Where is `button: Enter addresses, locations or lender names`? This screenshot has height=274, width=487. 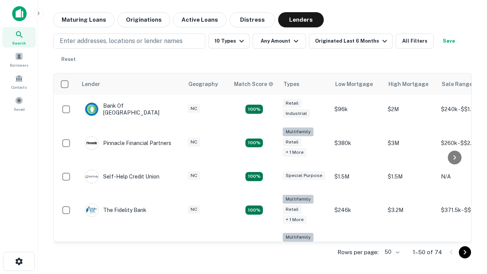 button: Enter addresses, locations or lender names is located at coordinates (129, 41).